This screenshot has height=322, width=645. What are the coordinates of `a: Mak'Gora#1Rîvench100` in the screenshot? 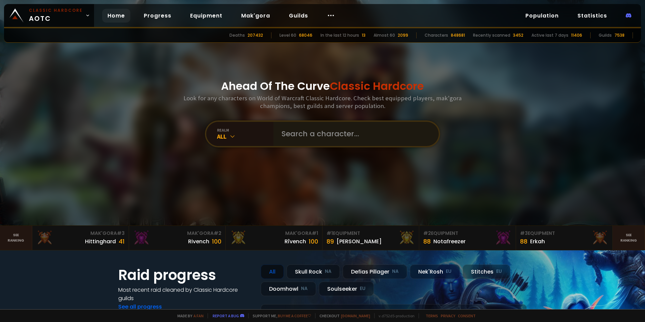 It's located at (274, 238).